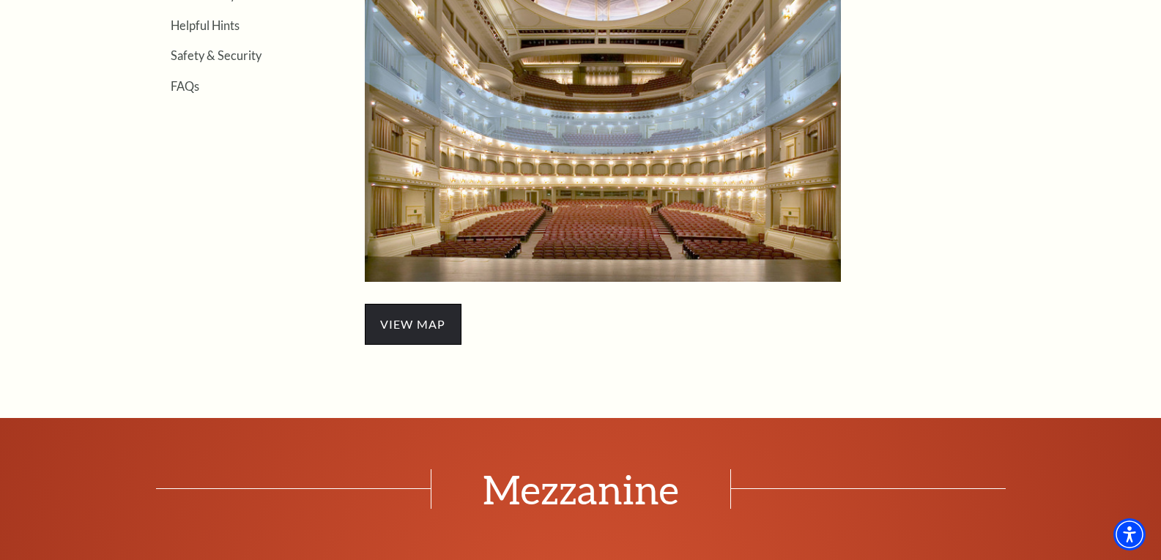  I want to click on span: Mezzanine, so click(581, 489).